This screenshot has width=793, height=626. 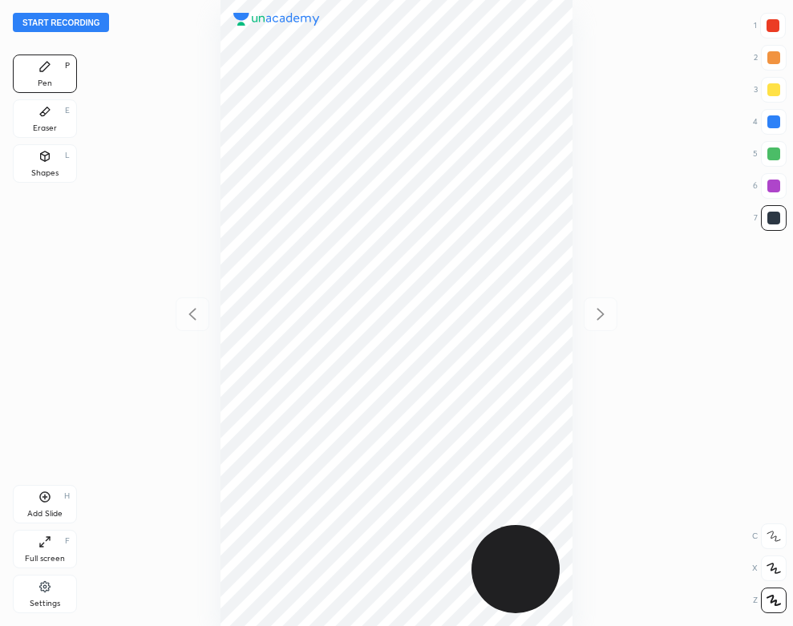 What do you see at coordinates (61, 22) in the screenshot?
I see `button: Start recording` at bounding box center [61, 22].